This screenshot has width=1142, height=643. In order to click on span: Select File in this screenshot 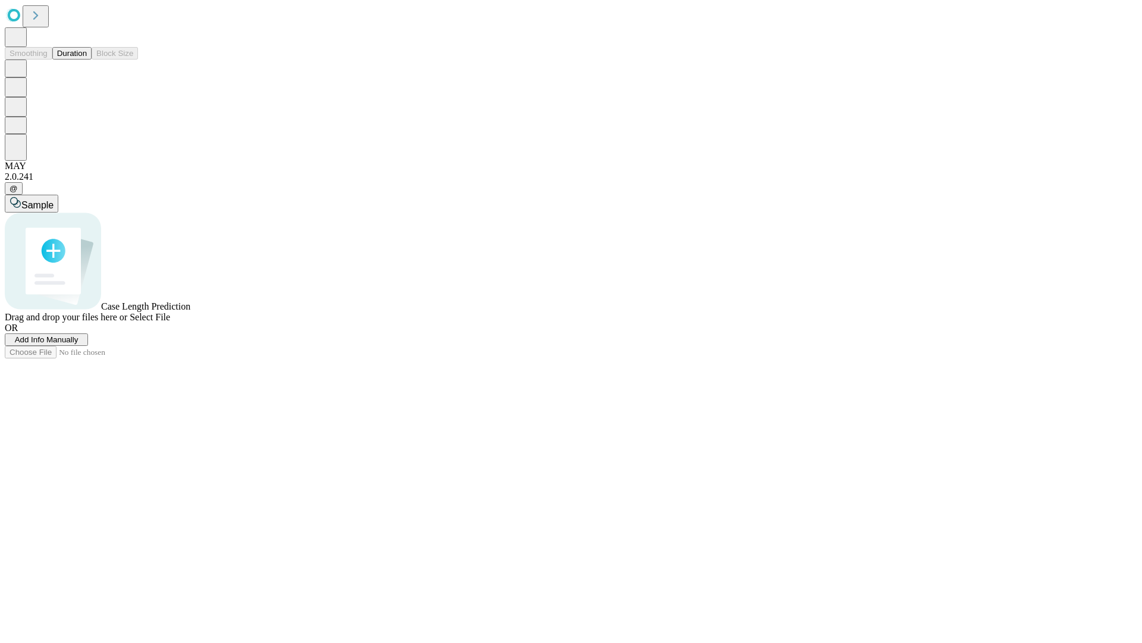, I will do `click(150, 316)`.